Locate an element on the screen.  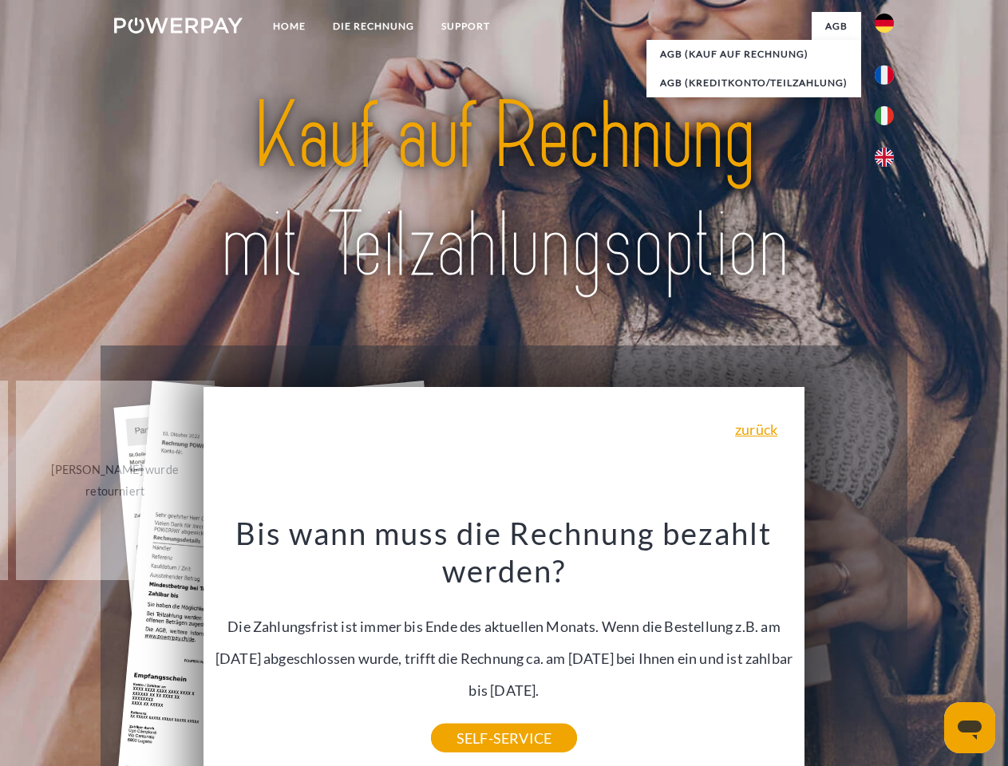
a: DIE RECHNUNG is located at coordinates (374, 26).